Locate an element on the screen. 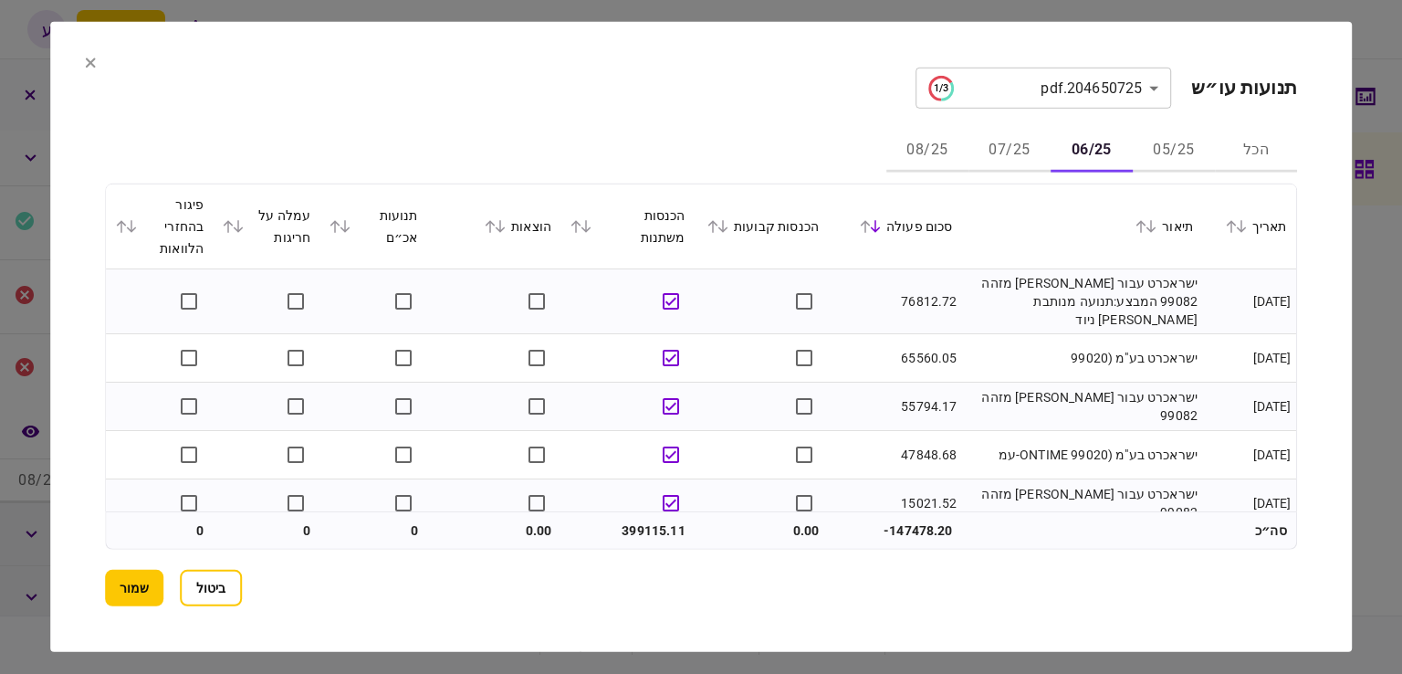 The height and width of the screenshot is (674, 1402). button: שמור is located at coordinates (134, 588).